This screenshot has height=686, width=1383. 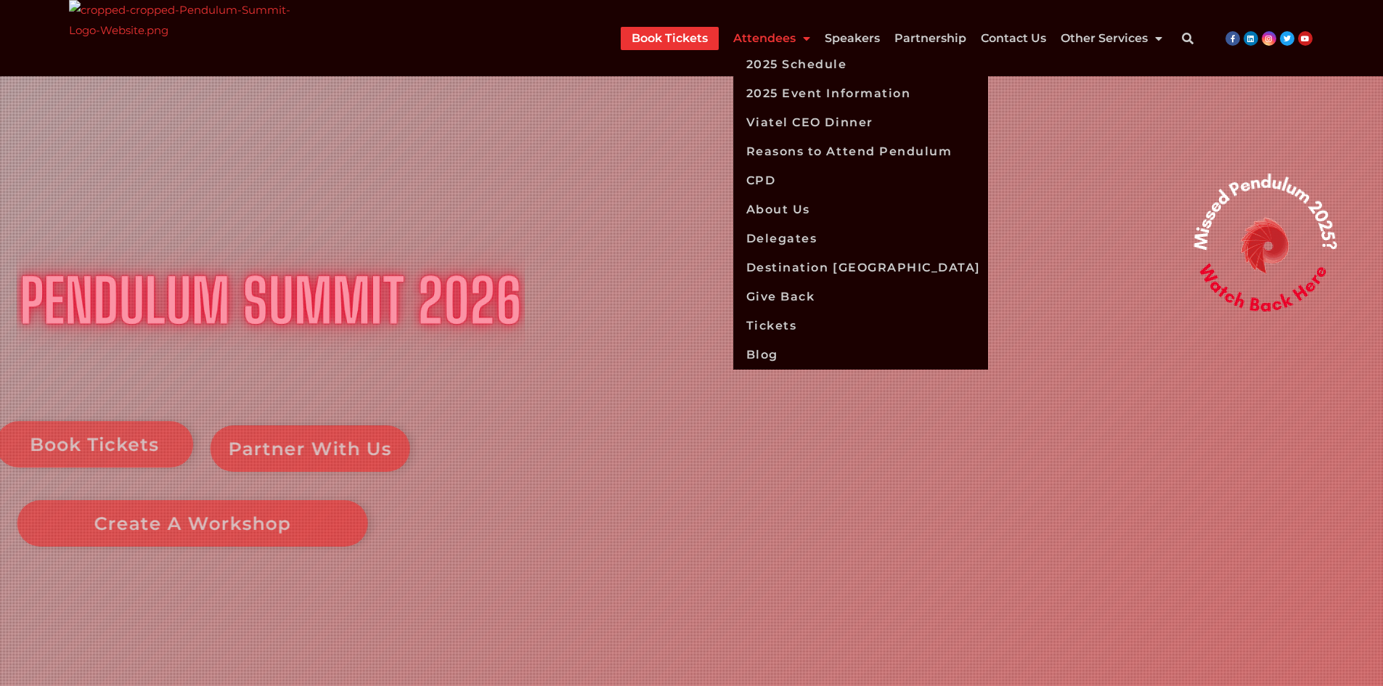 I want to click on a: 2025 Schedule, so click(x=860, y=65).